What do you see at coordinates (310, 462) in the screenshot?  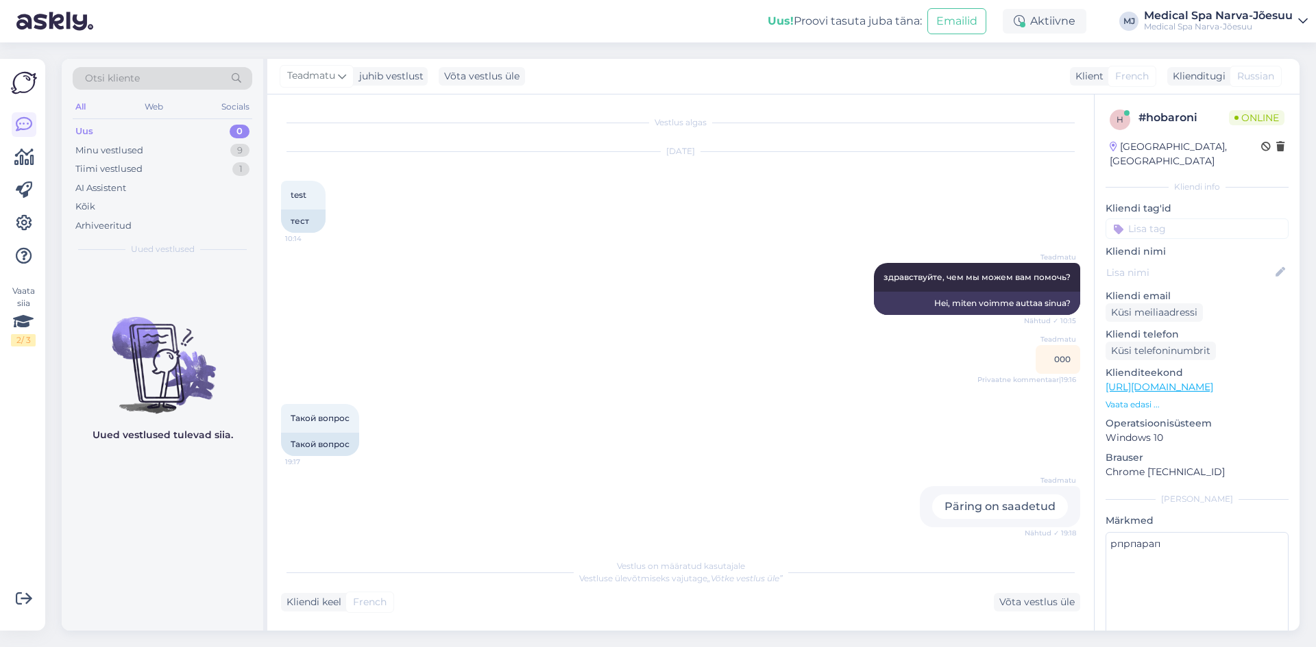 I see `span: 19:17` at bounding box center [310, 462].